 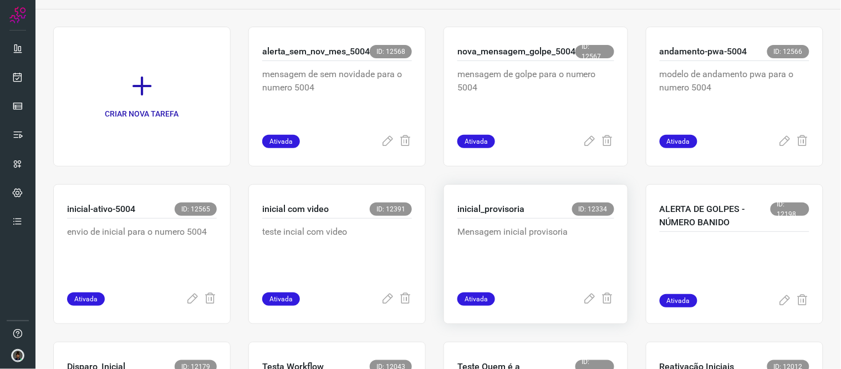 I want to click on p: ALERTA DE GOLPES - NÚMERO BANIDO, so click(x=715, y=216).